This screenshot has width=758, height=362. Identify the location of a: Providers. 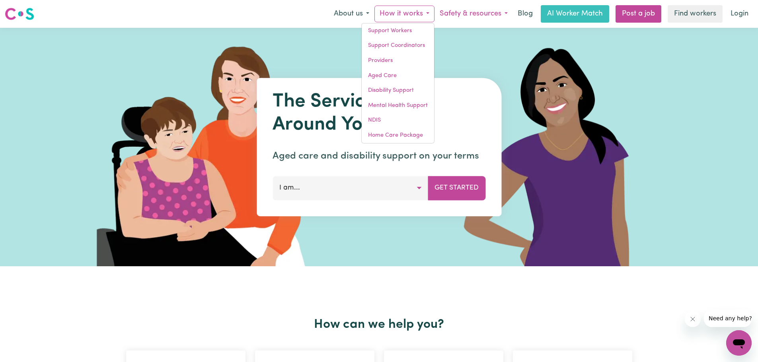
(398, 61).